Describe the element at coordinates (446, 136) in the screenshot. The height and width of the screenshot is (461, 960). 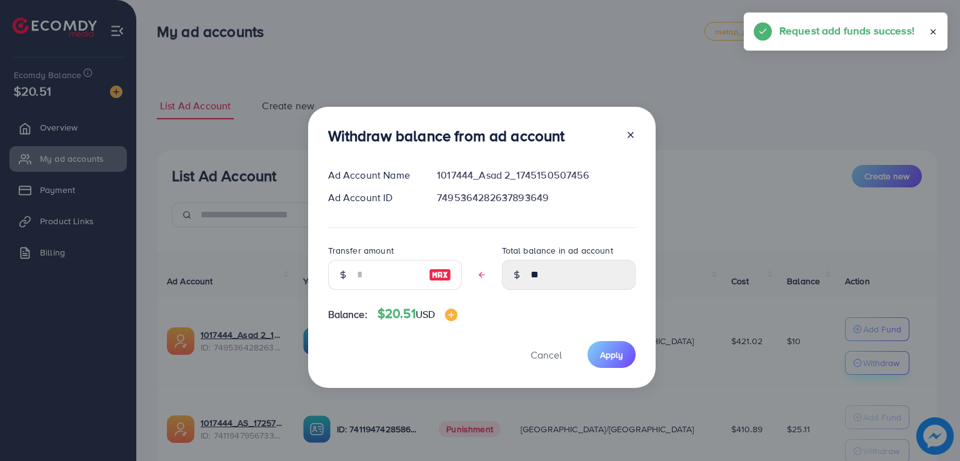
I see `h3: Withdraw balance from ad account` at that location.